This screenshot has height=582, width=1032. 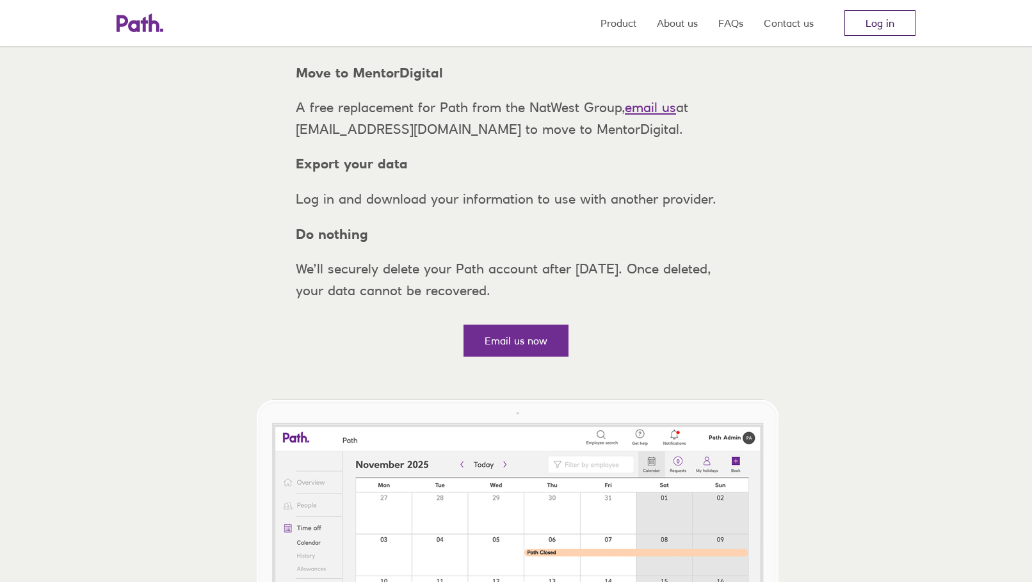 What do you see at coordinates (651, 107) in the screenshot?
I see `a: email us` at bounding box center [651, 107].